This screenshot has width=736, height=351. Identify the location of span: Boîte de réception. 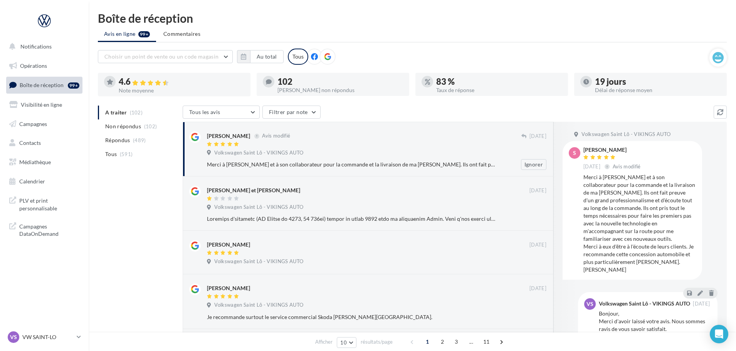
(42, 85).